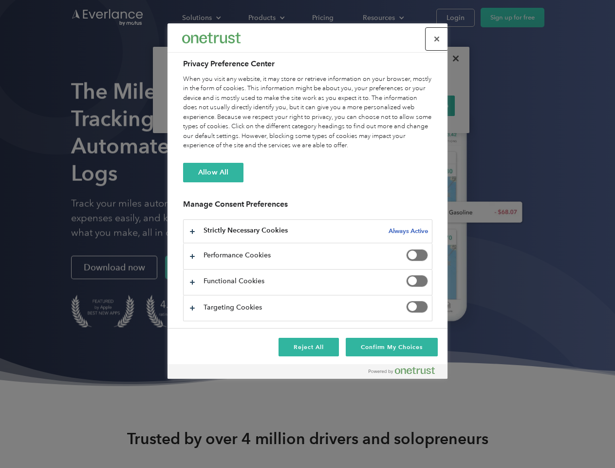 The width and height of the screenshot is (615, 468). What do you see at coordinates (309, 347) in the screenshot?
I see `button: Reject All` at bounding box center [309, 347].